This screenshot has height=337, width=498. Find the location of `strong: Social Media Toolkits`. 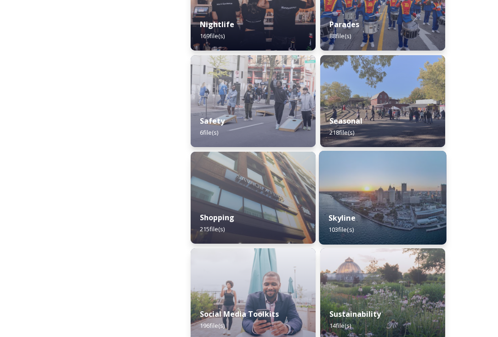

strong: Social Media Toolkits is located at coordinates (239, 314).